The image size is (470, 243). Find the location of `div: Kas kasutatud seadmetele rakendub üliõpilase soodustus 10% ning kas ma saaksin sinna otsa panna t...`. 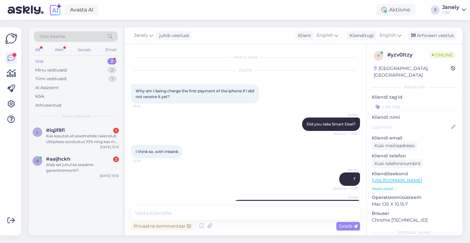

div: Kas kasutatud seadmetele rakendub üliõpilase soodustus 10% ning kas ma saaksin sinna otsa panna t... is located at coordinates (82, 139).